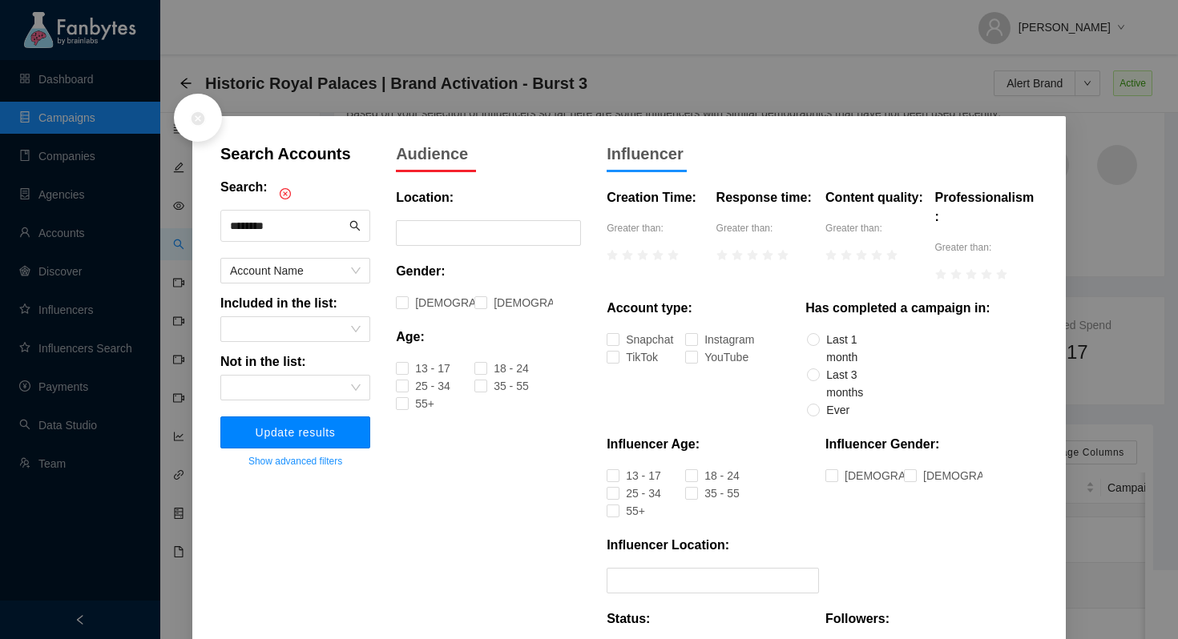 The width and height of the screenshot is (1178, 639). I want to click on span: Ever, so click(837, 410).